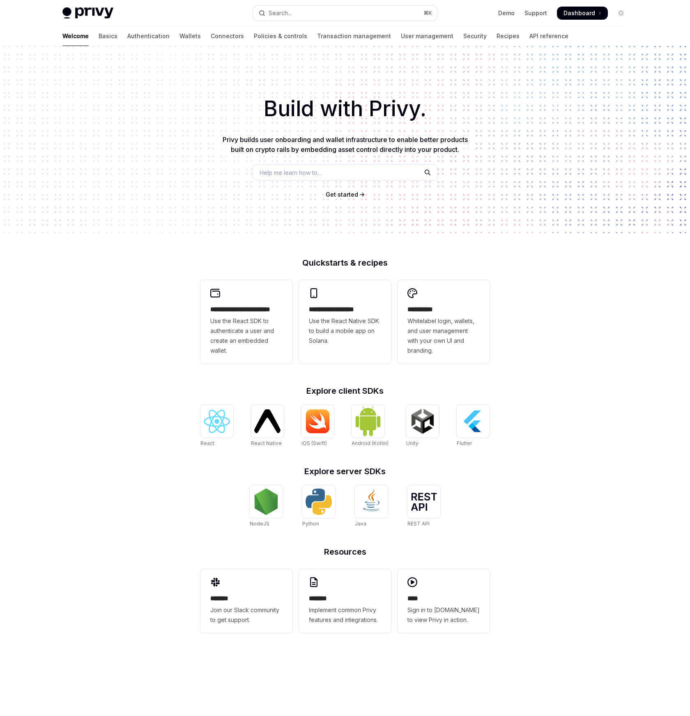  Describe the element at coordinates (473, 426) in the screenshot. I see `a: FlutterFlutter` at that location.